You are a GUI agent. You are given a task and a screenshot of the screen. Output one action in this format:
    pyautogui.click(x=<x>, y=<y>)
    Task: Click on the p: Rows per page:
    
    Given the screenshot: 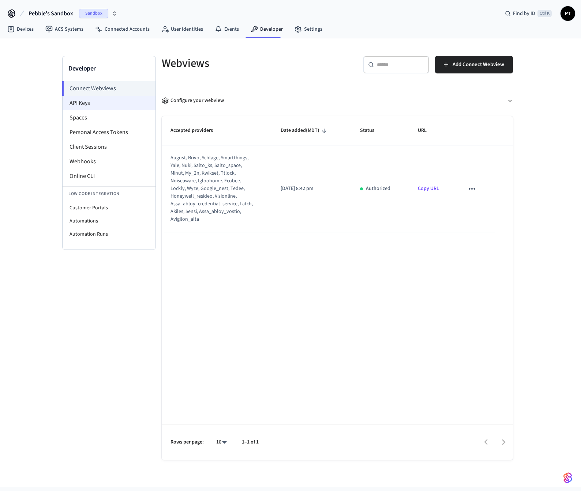 What is the action you would take?
    pyautogui.click(x=187, y=442)
    